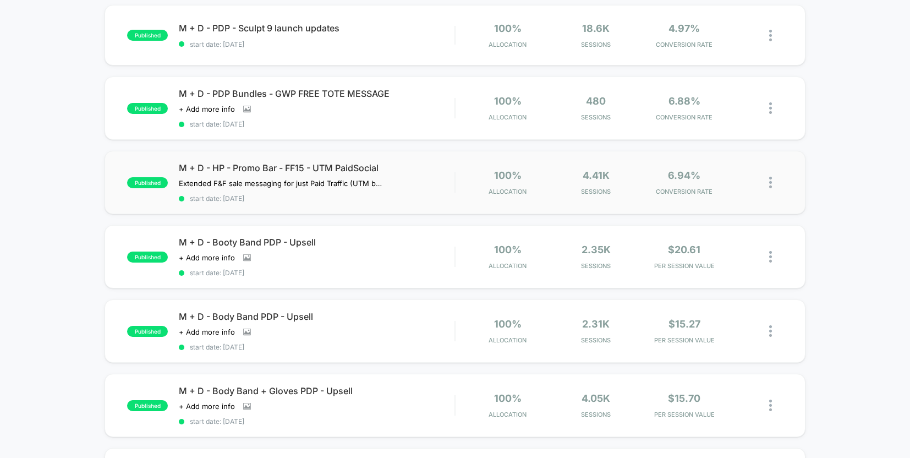 This screenshot has width=910, height=458. Describe the element at coordinates (316, 316) in the screenshot. I see `span: M + D - Body Band PDP - Upsell` at that location.